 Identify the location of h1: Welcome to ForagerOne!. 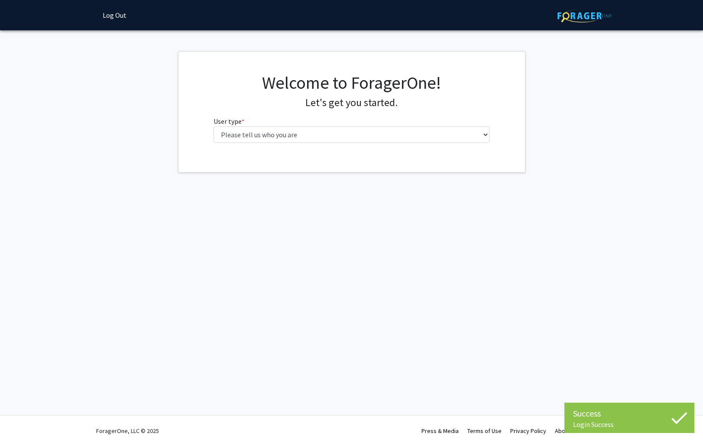
(351, 83).